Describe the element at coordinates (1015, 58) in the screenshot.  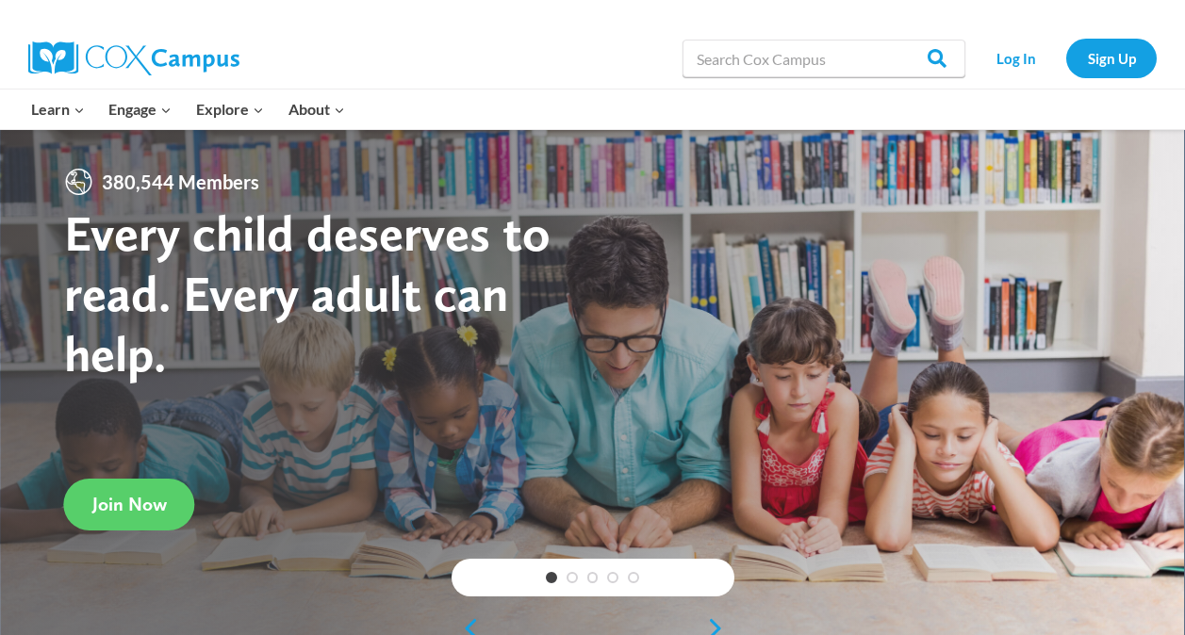
I see `a: Log In` at that location.